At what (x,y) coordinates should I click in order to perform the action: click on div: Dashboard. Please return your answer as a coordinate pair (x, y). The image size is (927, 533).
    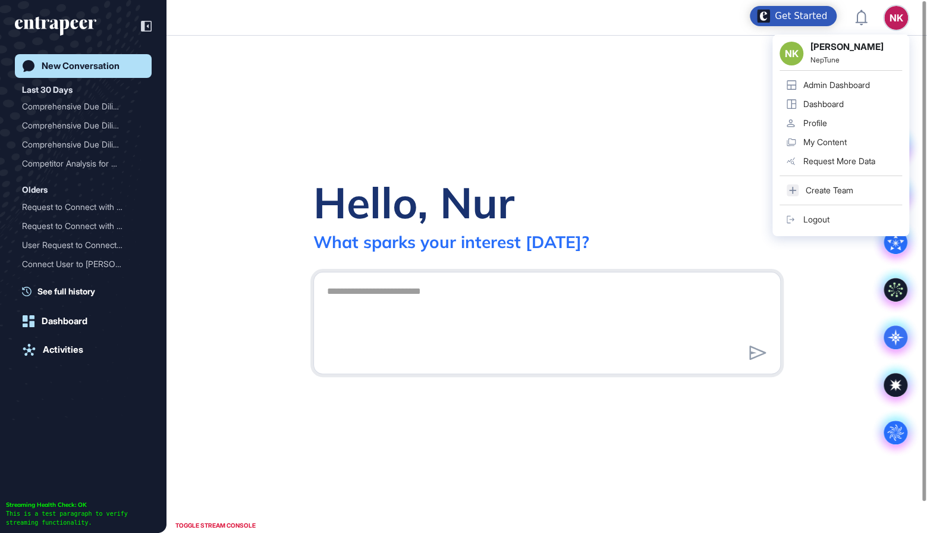
    Looking at the image, I should click on (64, 321).